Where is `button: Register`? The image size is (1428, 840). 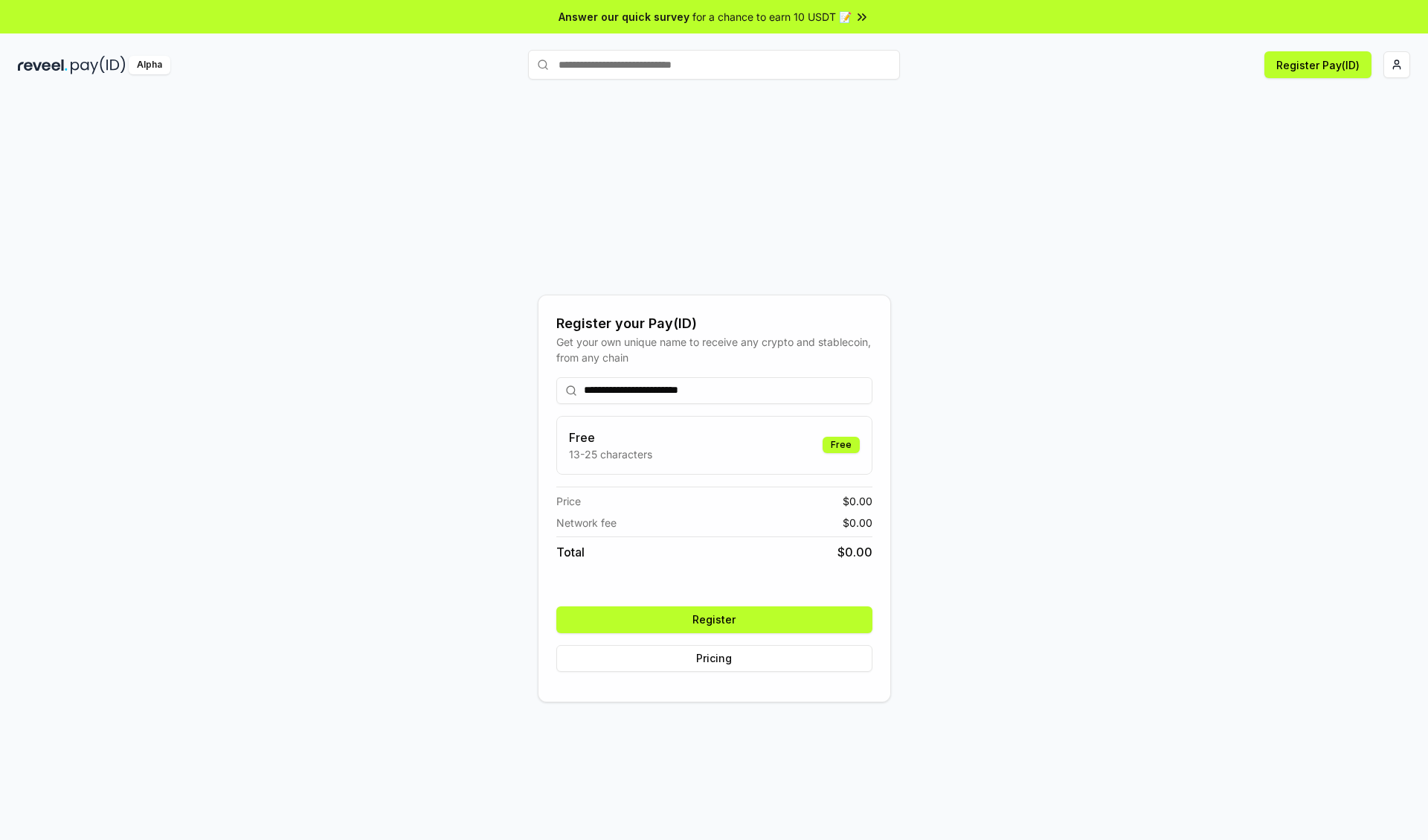
button: Register is located at coordinates (714, 619).